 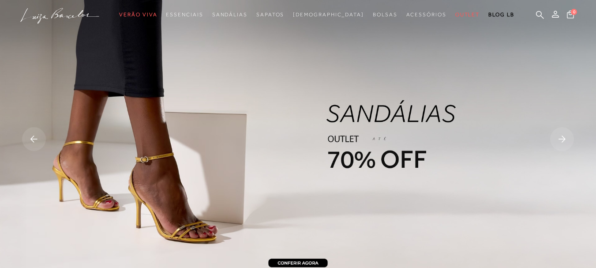 What do you see at coordinates (328, 15) in the screenshot?
I see `a: noSubCategoriesText` at bounding box center [328, 15].